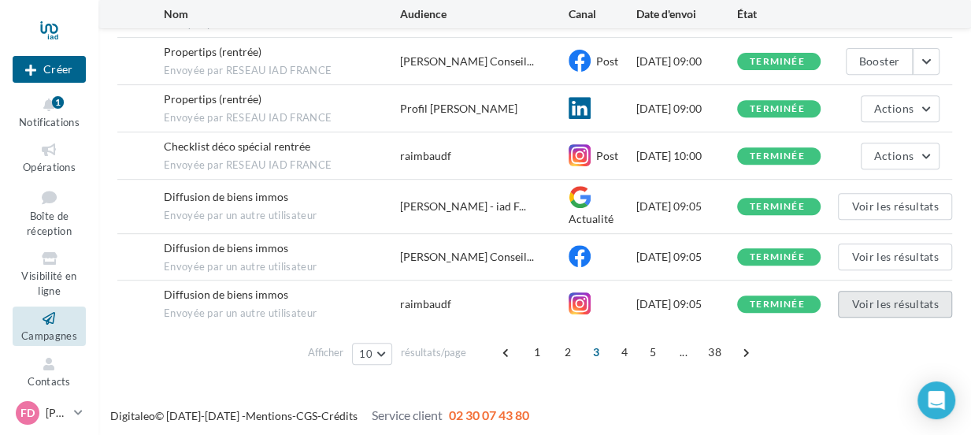  Describe the element at coordinates (49, 112) in the screenshot. I see `button: Notifications 1` at that location.